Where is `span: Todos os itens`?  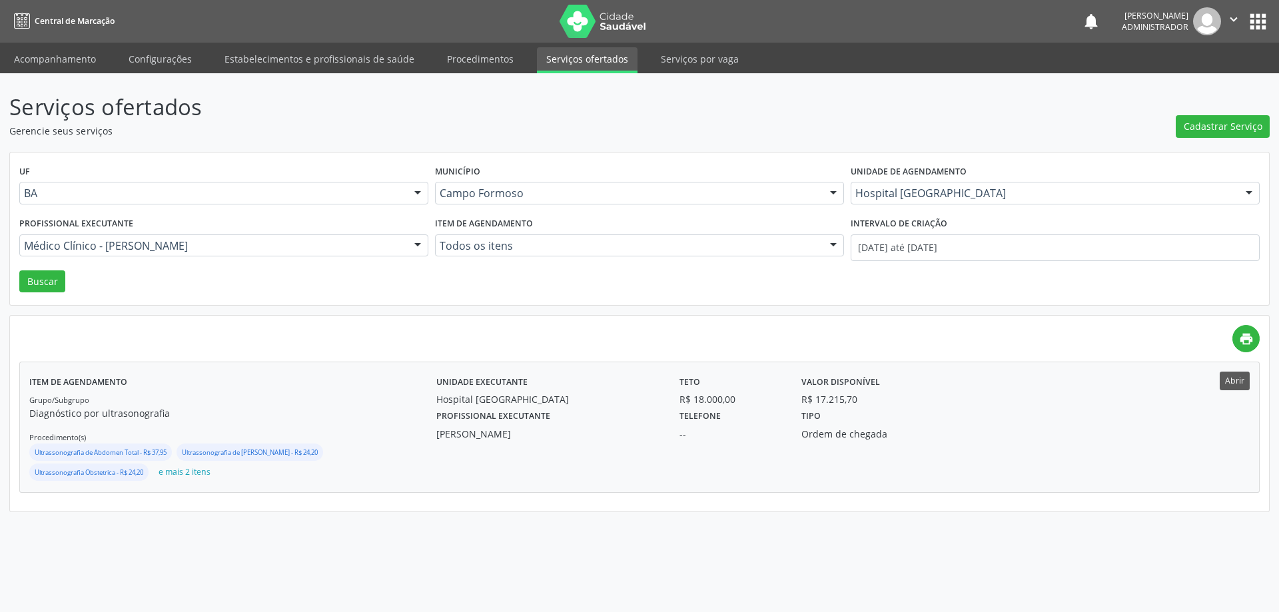 span: Todos os itens is located at coordinates (628, 246).